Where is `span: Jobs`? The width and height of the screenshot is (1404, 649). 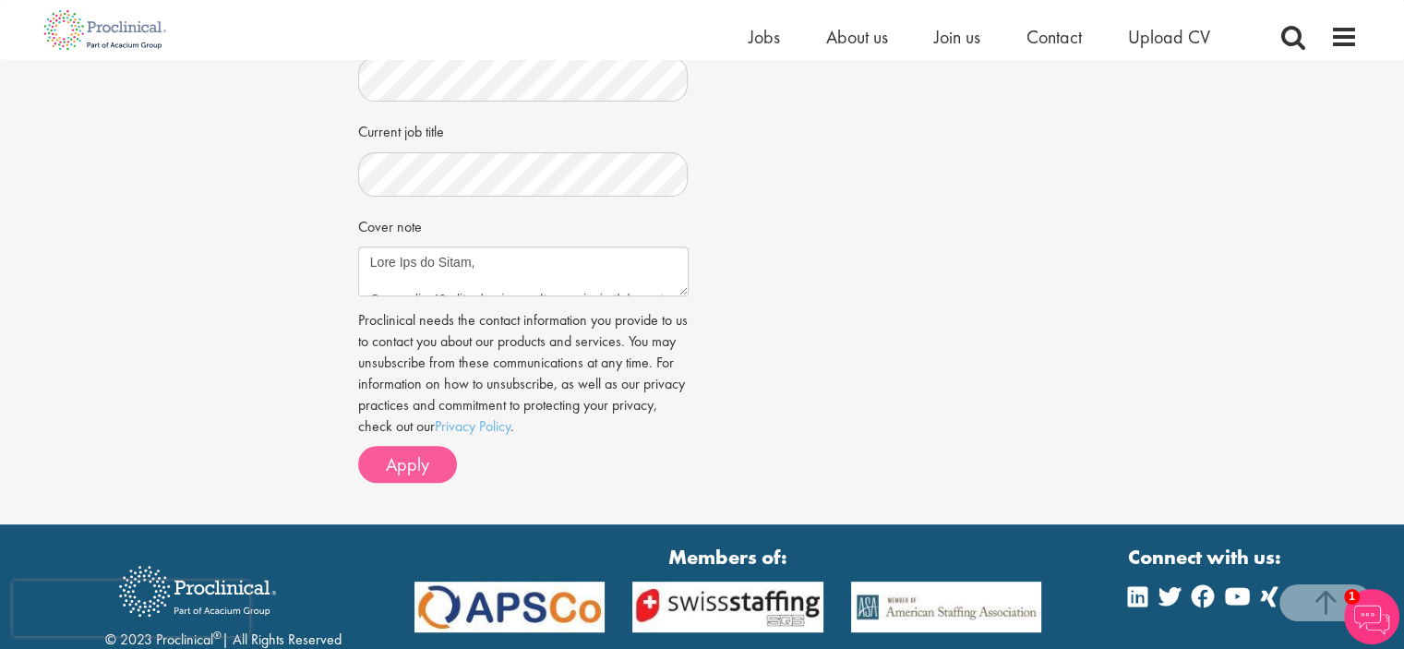
span: Jobs is located at coordinates (764, 37).